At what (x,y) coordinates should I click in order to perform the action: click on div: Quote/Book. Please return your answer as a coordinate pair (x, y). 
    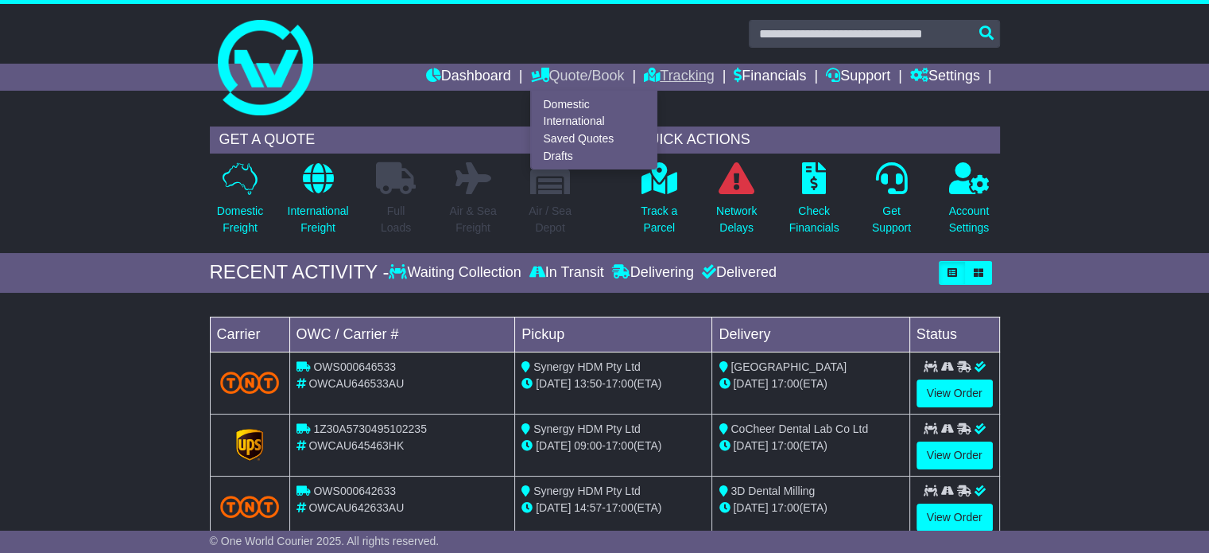
    Looking at the image, I should click on (594, 130).